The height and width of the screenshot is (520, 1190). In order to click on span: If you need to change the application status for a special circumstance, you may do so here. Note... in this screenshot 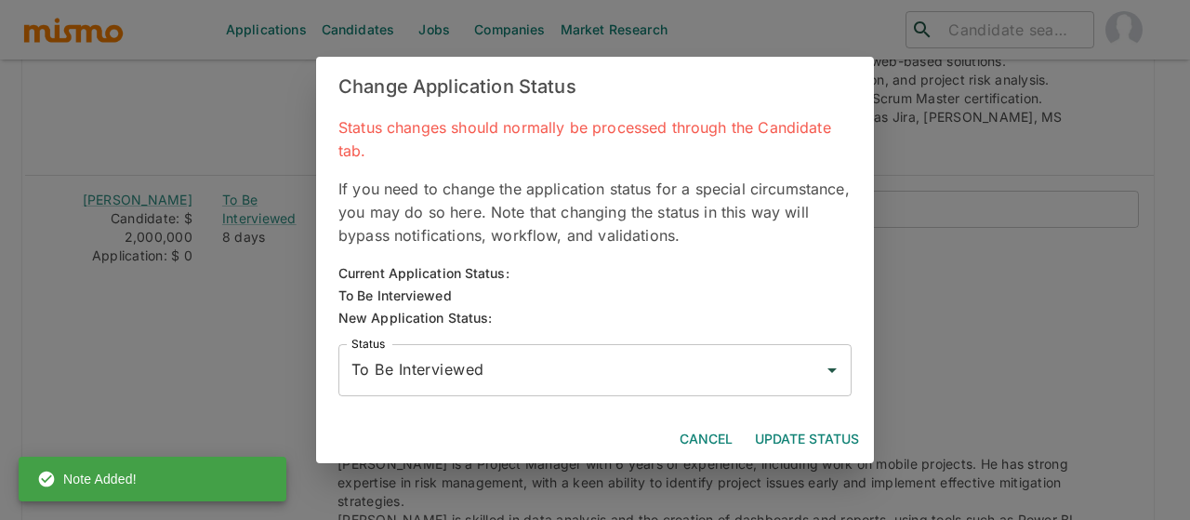, I will do `click(594, 212)`.